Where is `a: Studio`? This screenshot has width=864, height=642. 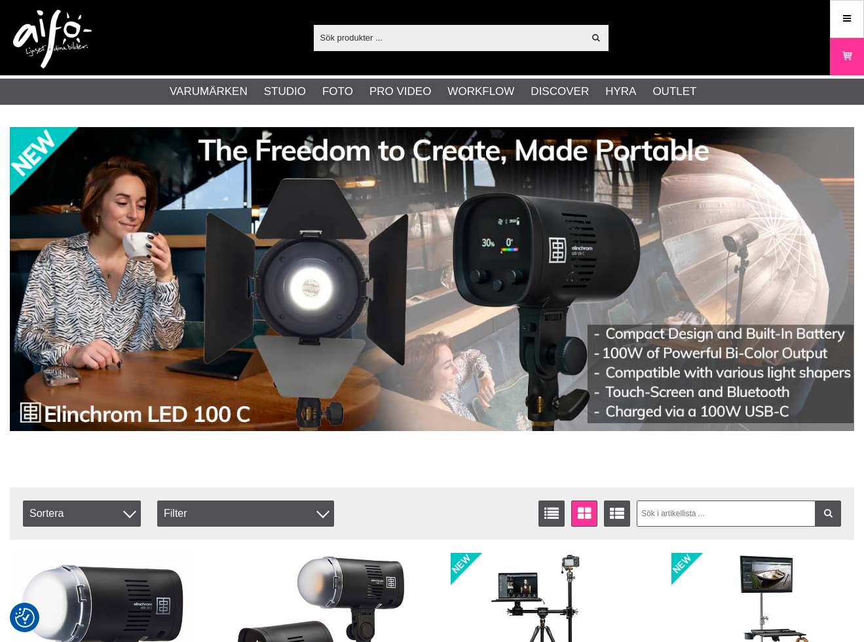 a: Studio is located at coordinates (285, 92).